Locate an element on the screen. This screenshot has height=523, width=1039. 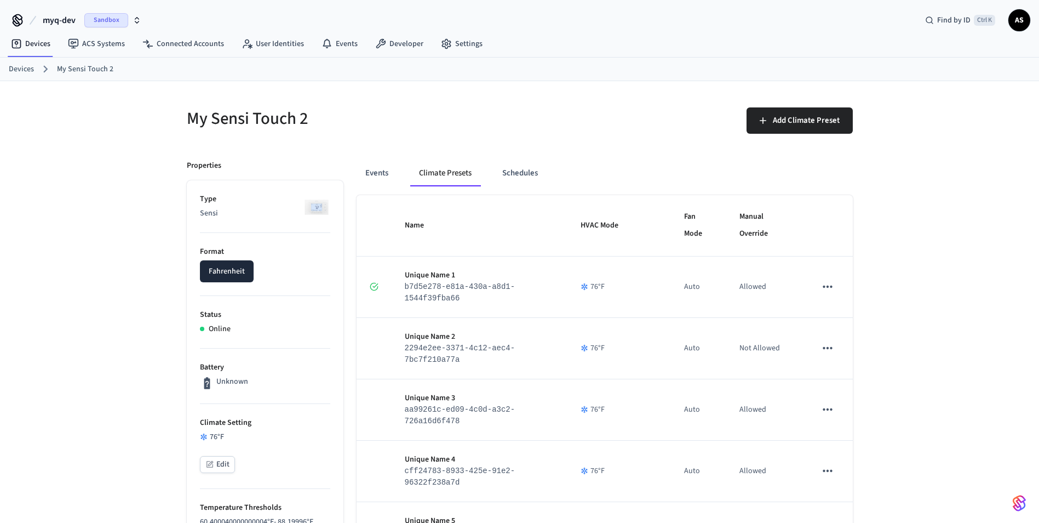
p: Format is located at coordinates (265, 251).